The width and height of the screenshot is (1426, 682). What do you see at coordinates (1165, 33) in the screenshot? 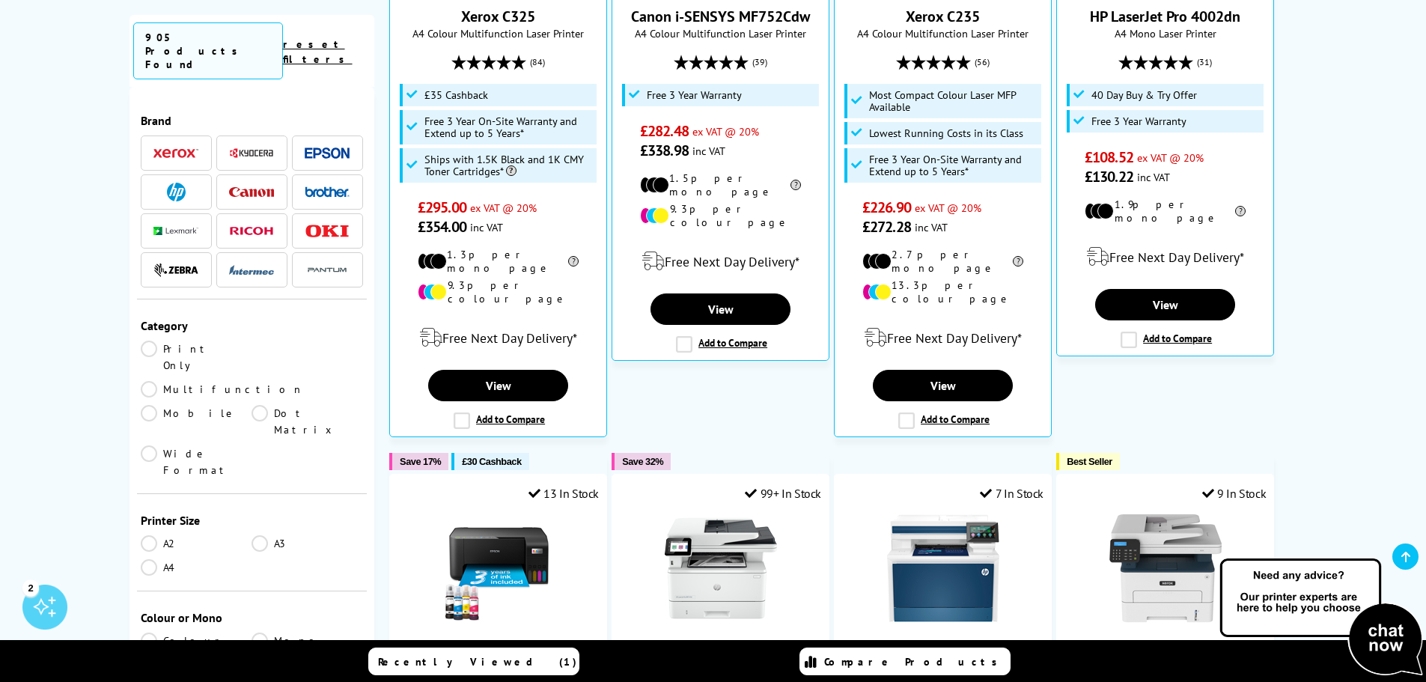
I see `span: A4 Mono Laser Printer` at bounding box center [1165, 33].